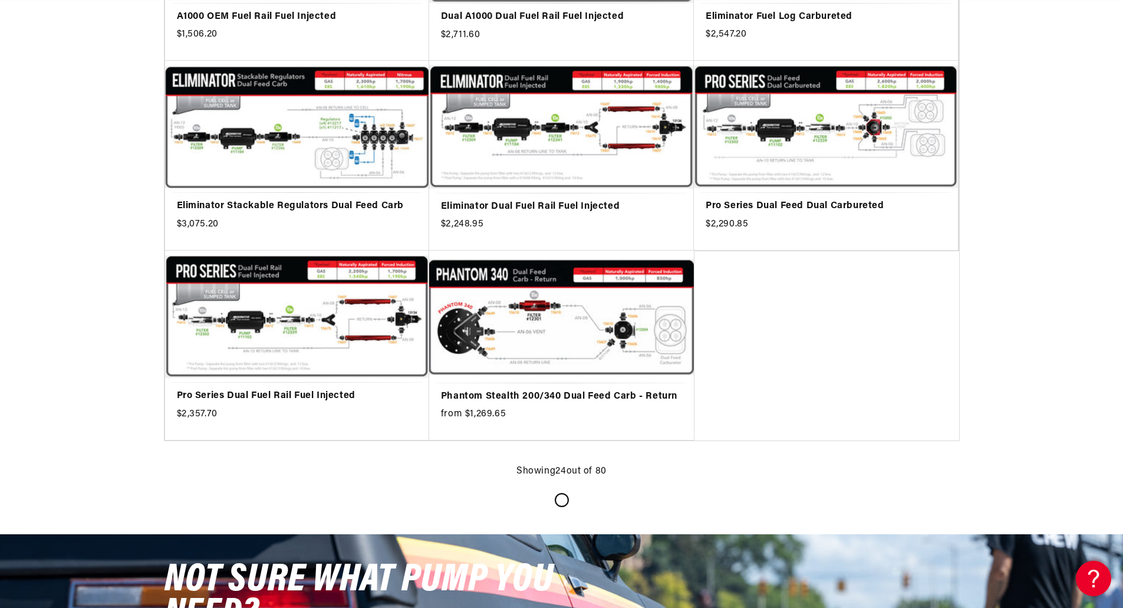  I want to click on a: Pro Series Dual Fuel Rail Fuel Injected, so click(297, 396).